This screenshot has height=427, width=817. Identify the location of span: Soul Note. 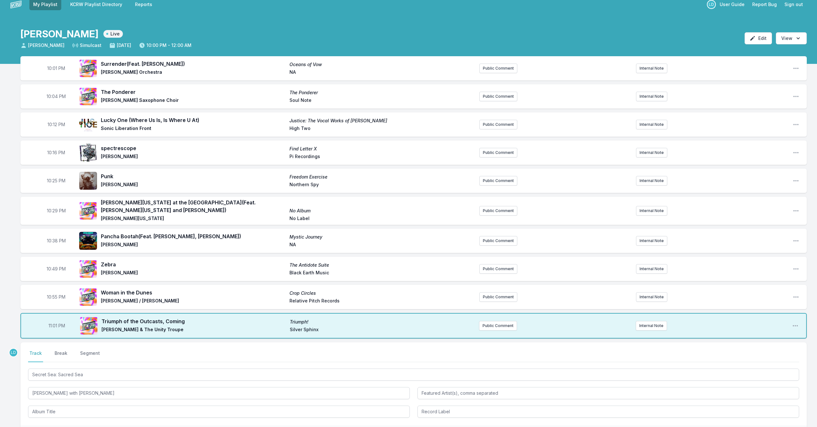
(382, 101).